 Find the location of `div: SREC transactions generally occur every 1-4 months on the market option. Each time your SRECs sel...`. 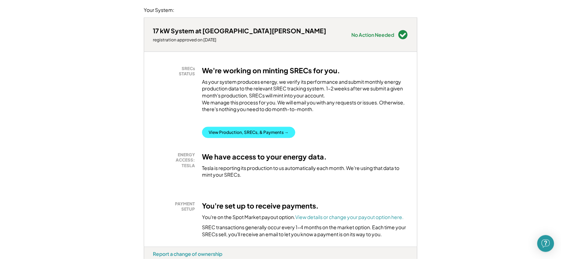

div: SREC transactions generally occur every 1-4 months on the market option. Each time your SRECs sel... is located at coordinates (305, 231).